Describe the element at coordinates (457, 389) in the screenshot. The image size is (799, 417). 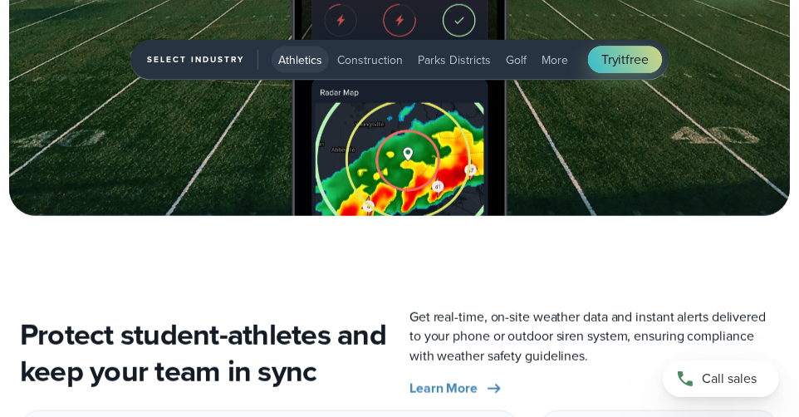
I see `a: Learn More` at that location.